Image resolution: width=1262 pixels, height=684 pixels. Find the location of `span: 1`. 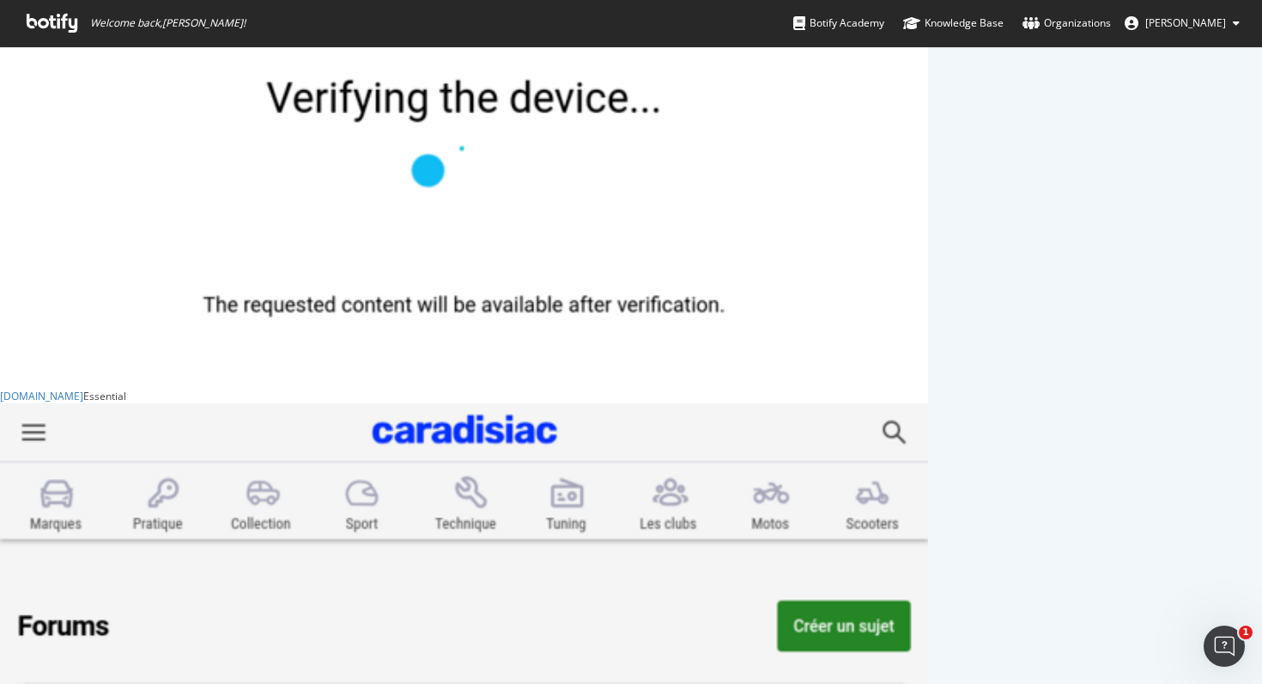

span: 1 is located at coordinates (1246, 633).